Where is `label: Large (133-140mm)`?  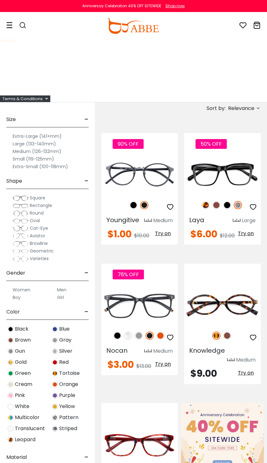 label: Large (133-140mm) is located at coordinates (34, 144).